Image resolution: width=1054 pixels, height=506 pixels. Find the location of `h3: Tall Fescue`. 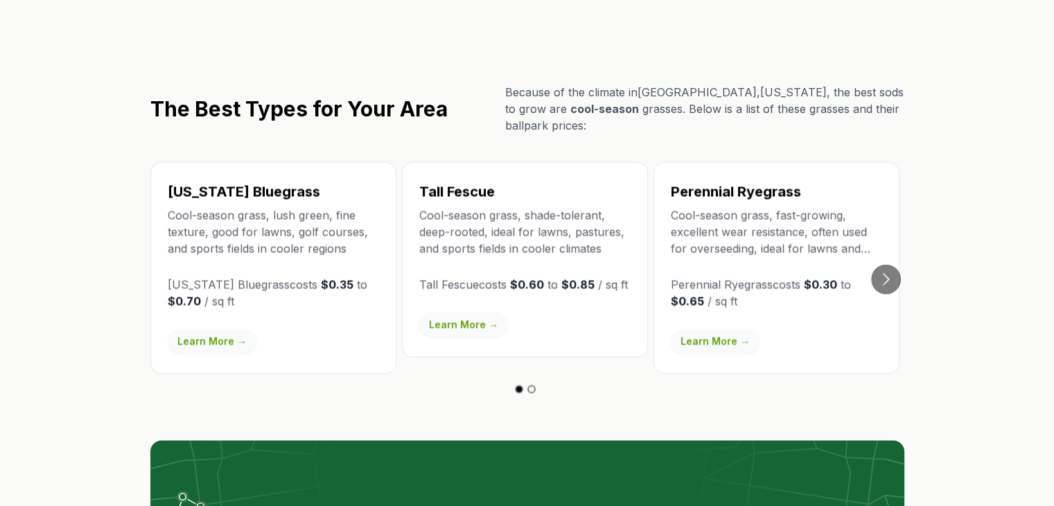

h3: Tall Fescue is located at coordinates (525, 191).